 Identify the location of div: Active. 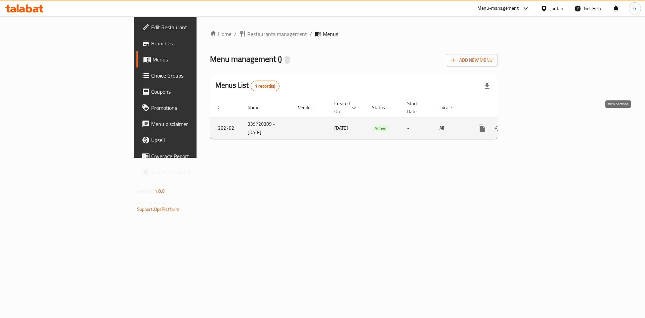
(380, 128).